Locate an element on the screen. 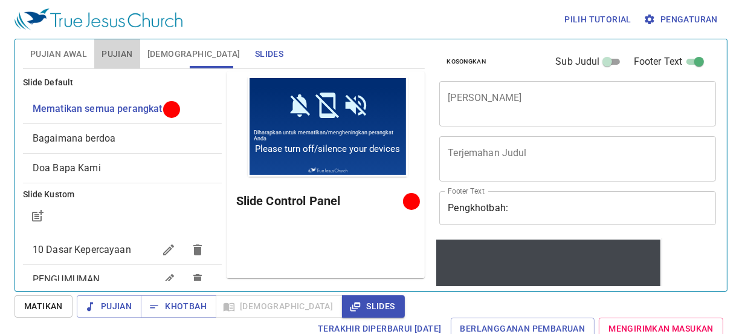 This screenshot has height=334, width=742. button: Pilih tutorial is located at coordinates (598, 19).